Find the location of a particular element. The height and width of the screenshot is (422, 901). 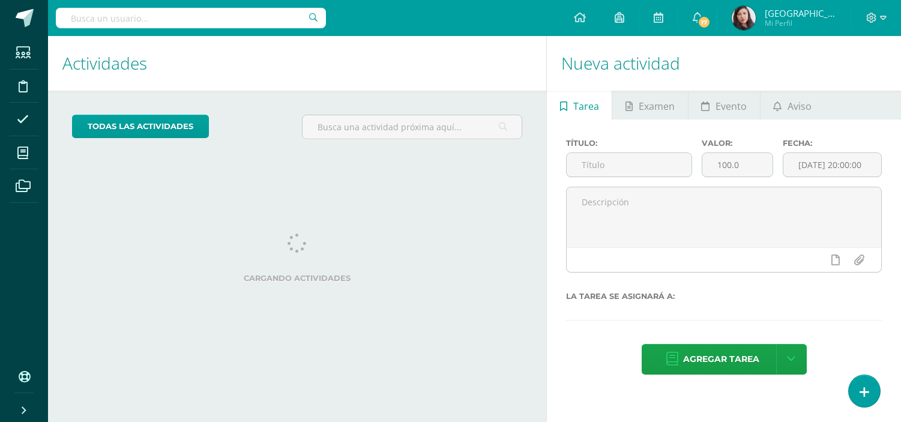

h1: Nueva actividad is located at coordinates (724, 63).